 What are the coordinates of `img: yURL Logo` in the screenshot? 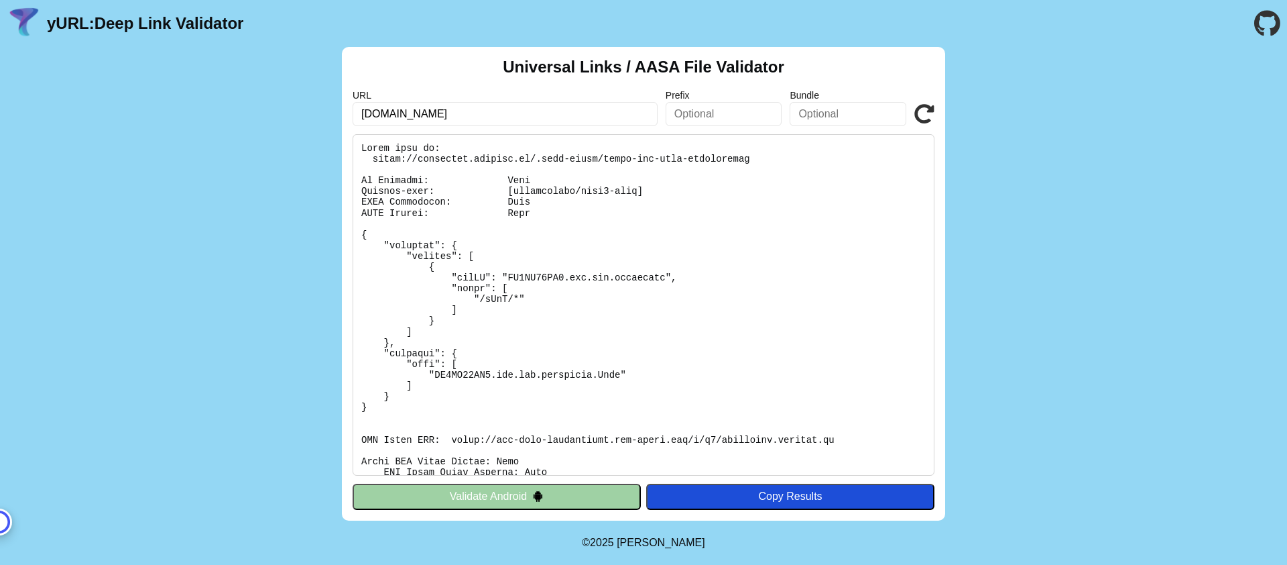 It's located at (24, 23).